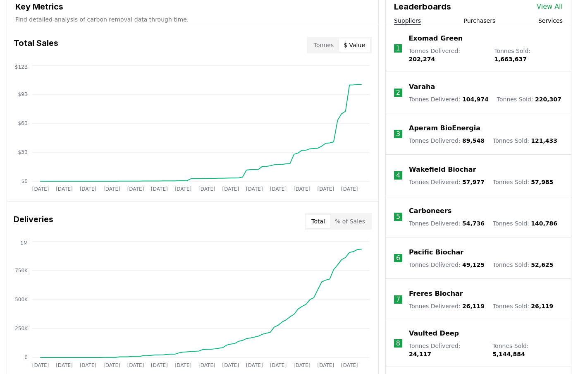 This screenshot has width=578, height=374. I want to click on p: 7, so click(398, 300).